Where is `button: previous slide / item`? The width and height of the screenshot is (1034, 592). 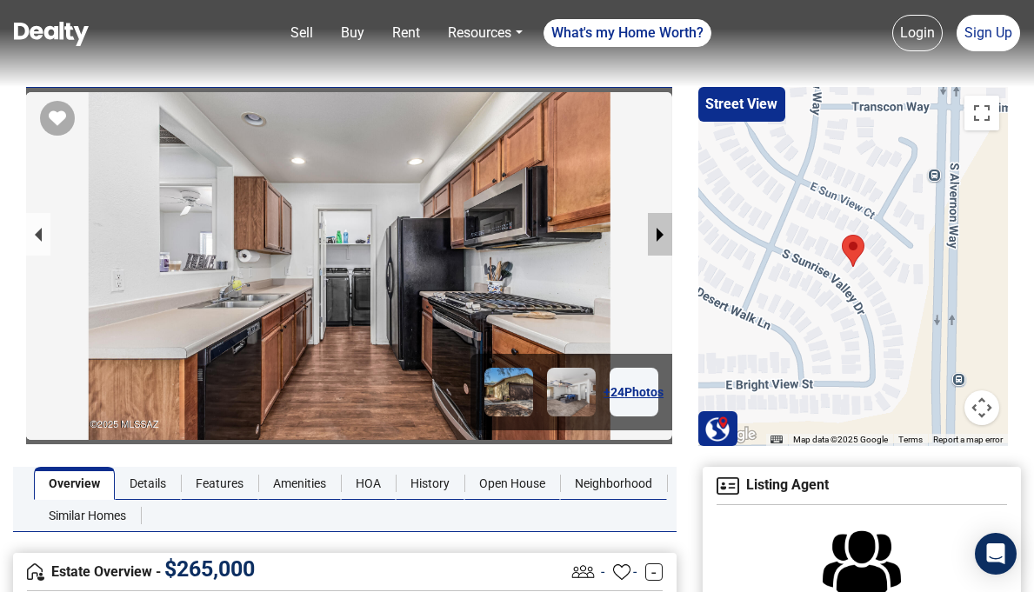
button: previous slide / item is located at coordinates (38, 234).